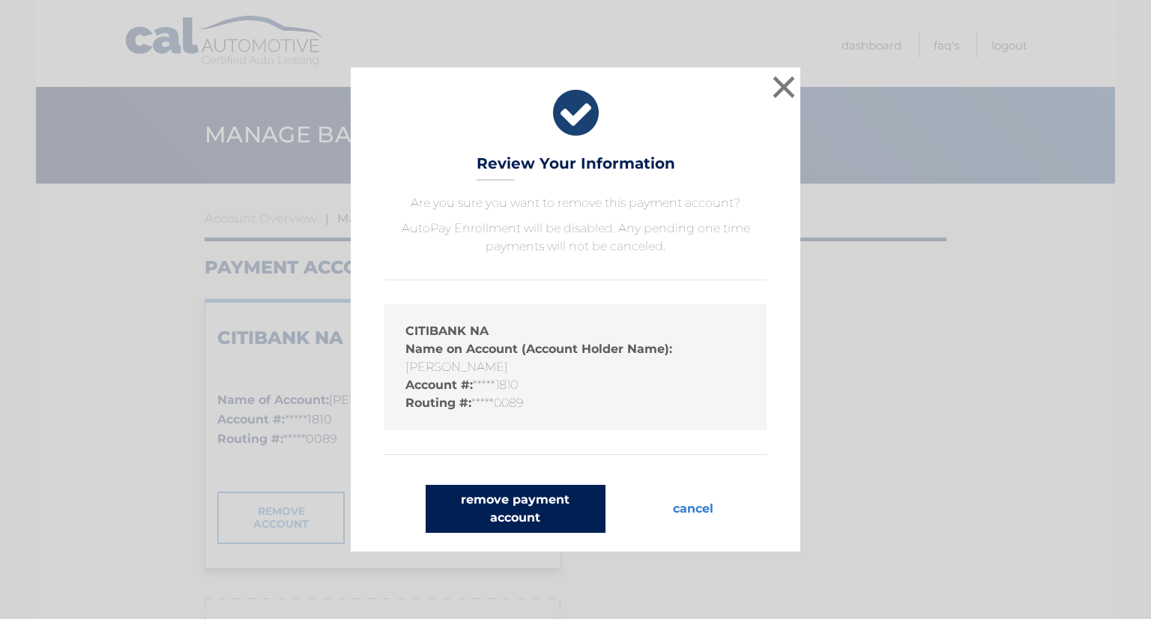  I want to click on h3: Review Your Information, so click(575, 167).